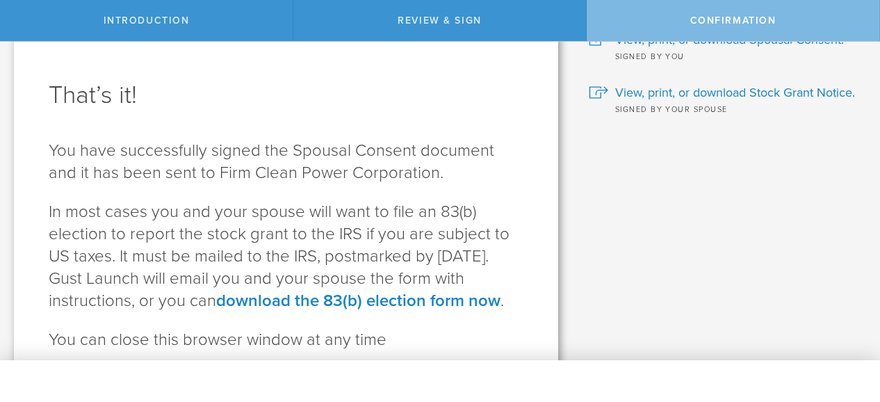 This screenshot has height=402, width=880. I want to click on div: Signed by your spouse, so click(723, 108).